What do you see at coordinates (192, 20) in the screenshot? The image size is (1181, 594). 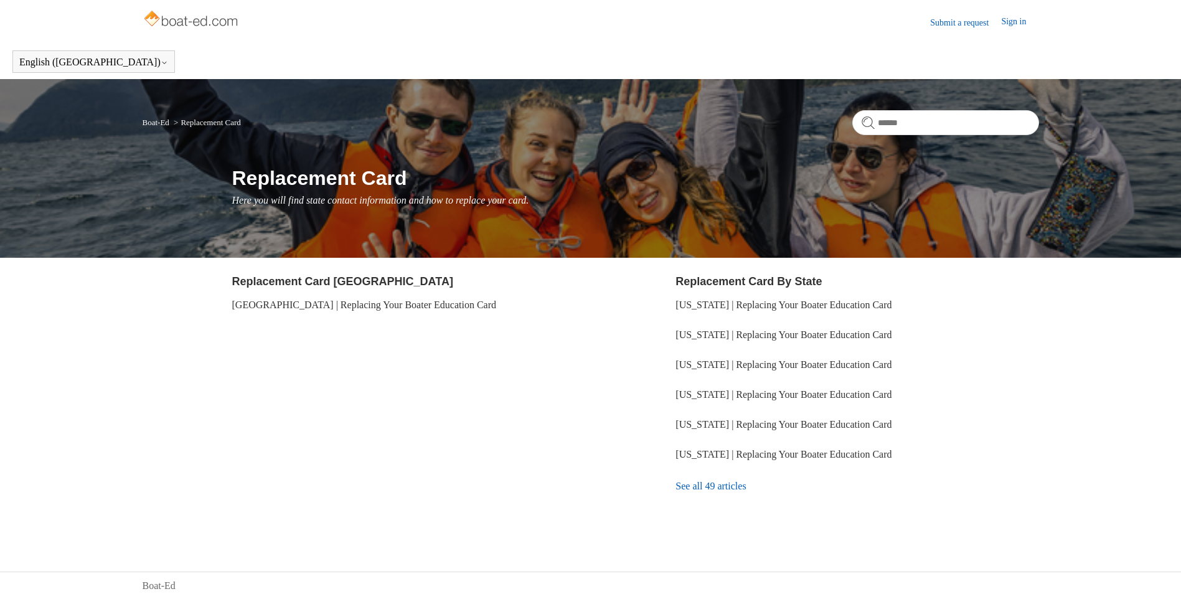 I see `img: Boat-Ed Help Center home page` at bounding box center [192, 20].